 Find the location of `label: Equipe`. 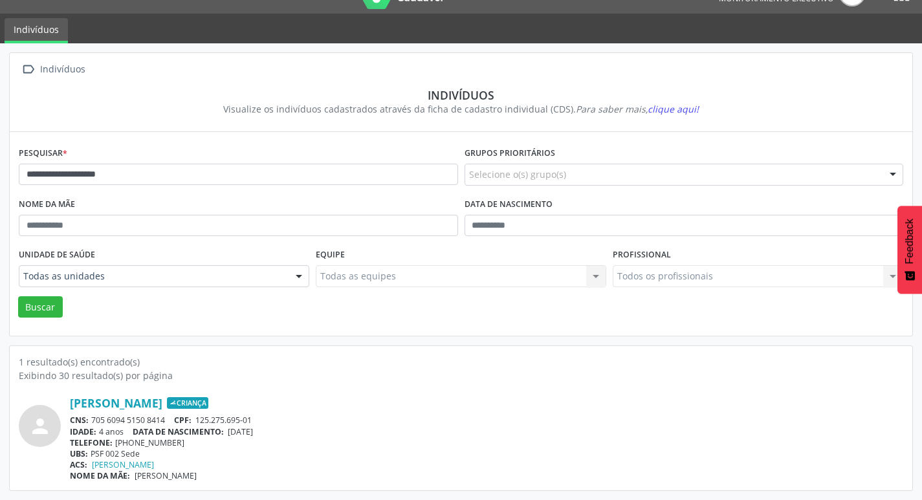

label: Equipe is located at coordinates (330, 255).